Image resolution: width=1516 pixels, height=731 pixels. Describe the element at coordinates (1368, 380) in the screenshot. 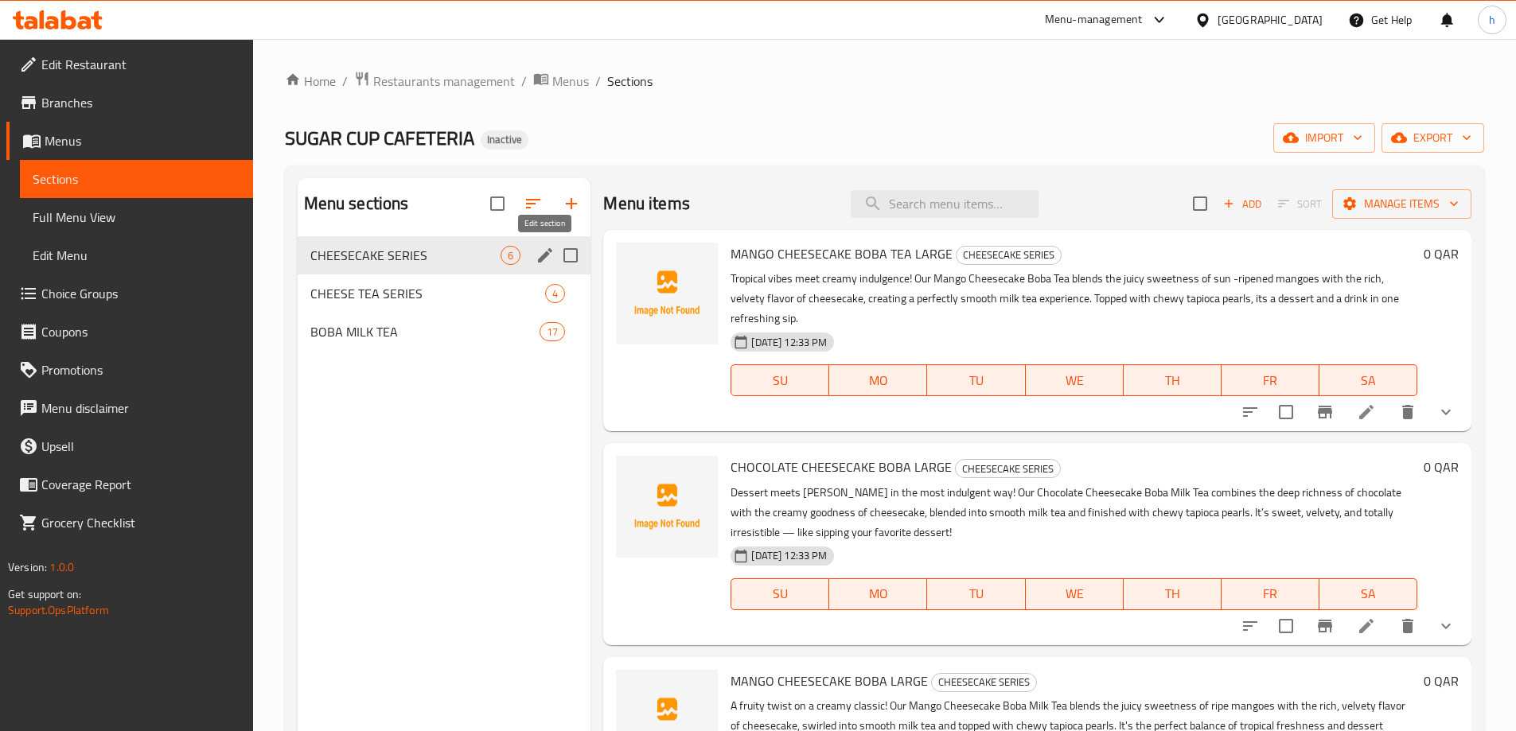

I see `span: SA` at that location.